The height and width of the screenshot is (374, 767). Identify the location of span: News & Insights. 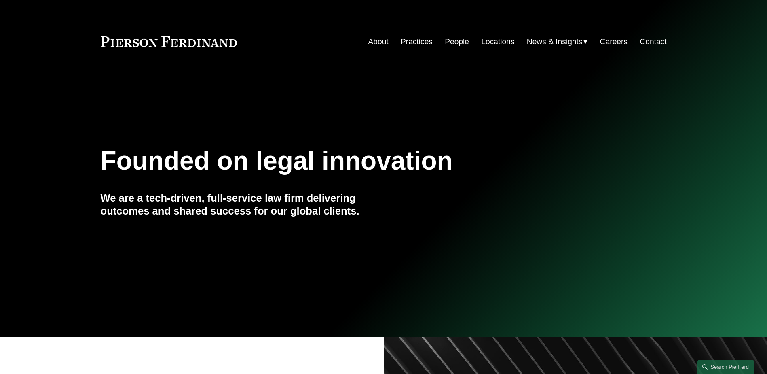
(555, 42).